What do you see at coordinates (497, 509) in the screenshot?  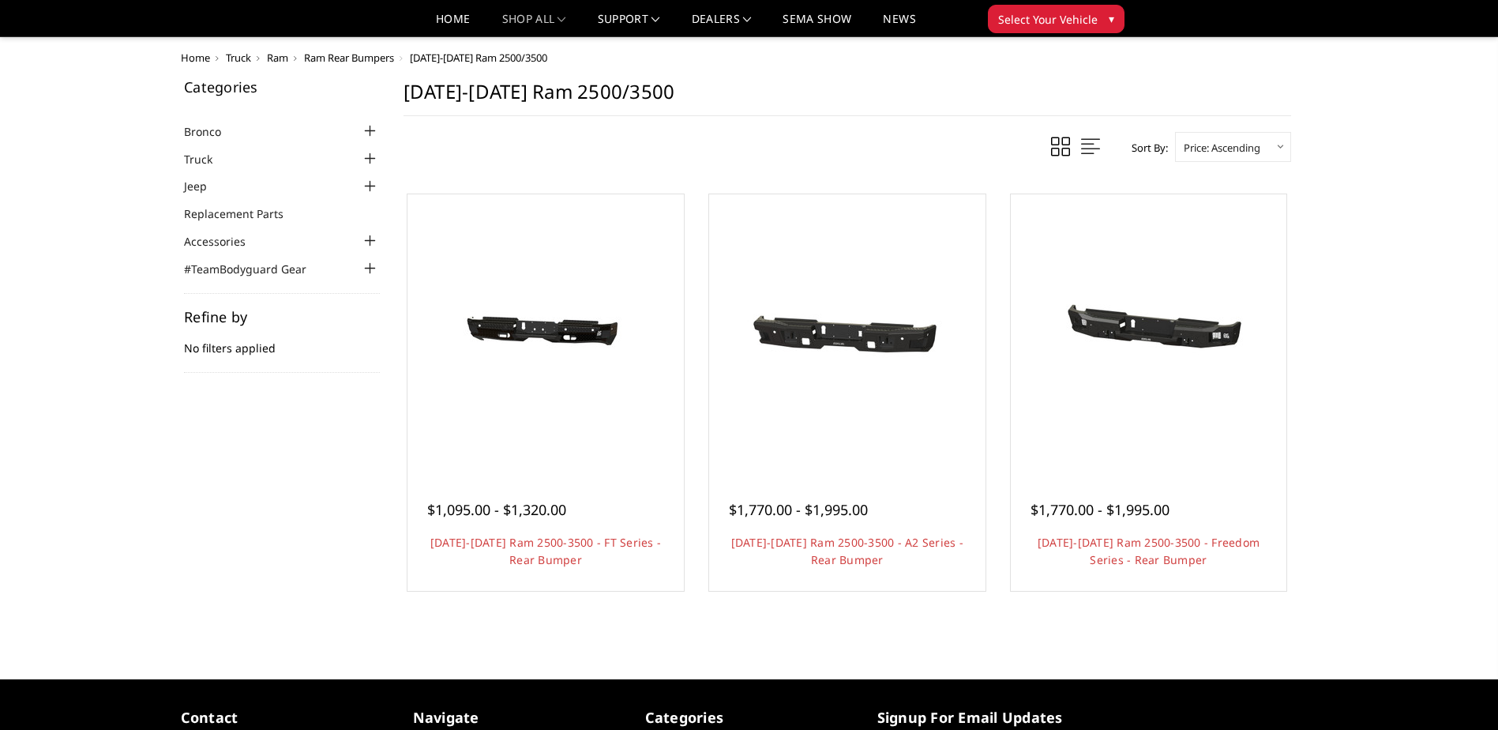 I see `span: $1,095.00 - $1,320.00` at bounding box center [497, 509].